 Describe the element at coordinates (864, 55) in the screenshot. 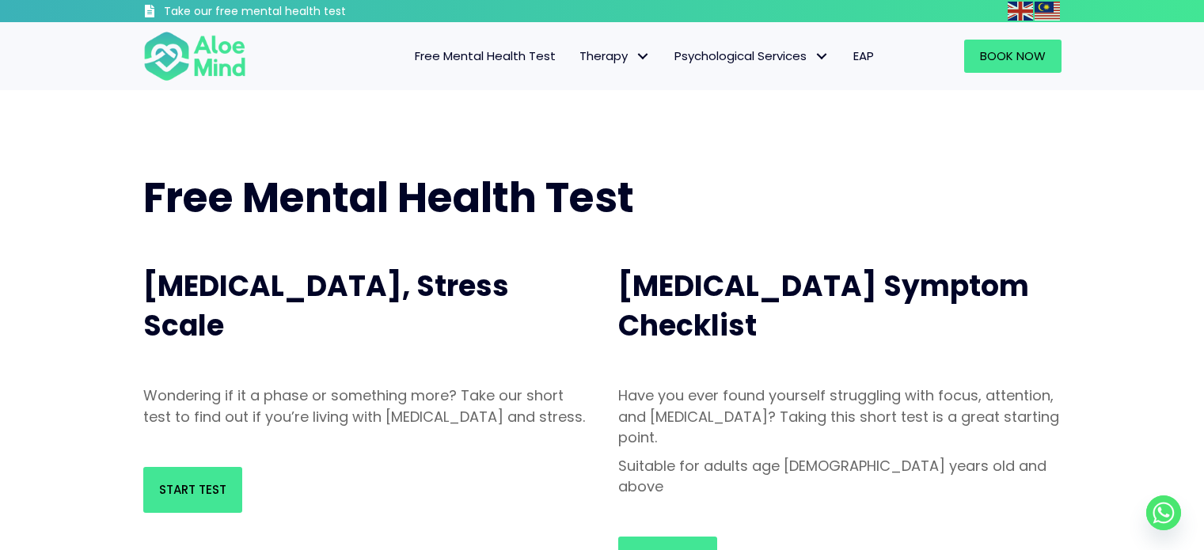

I see `span: EAP` at that location.